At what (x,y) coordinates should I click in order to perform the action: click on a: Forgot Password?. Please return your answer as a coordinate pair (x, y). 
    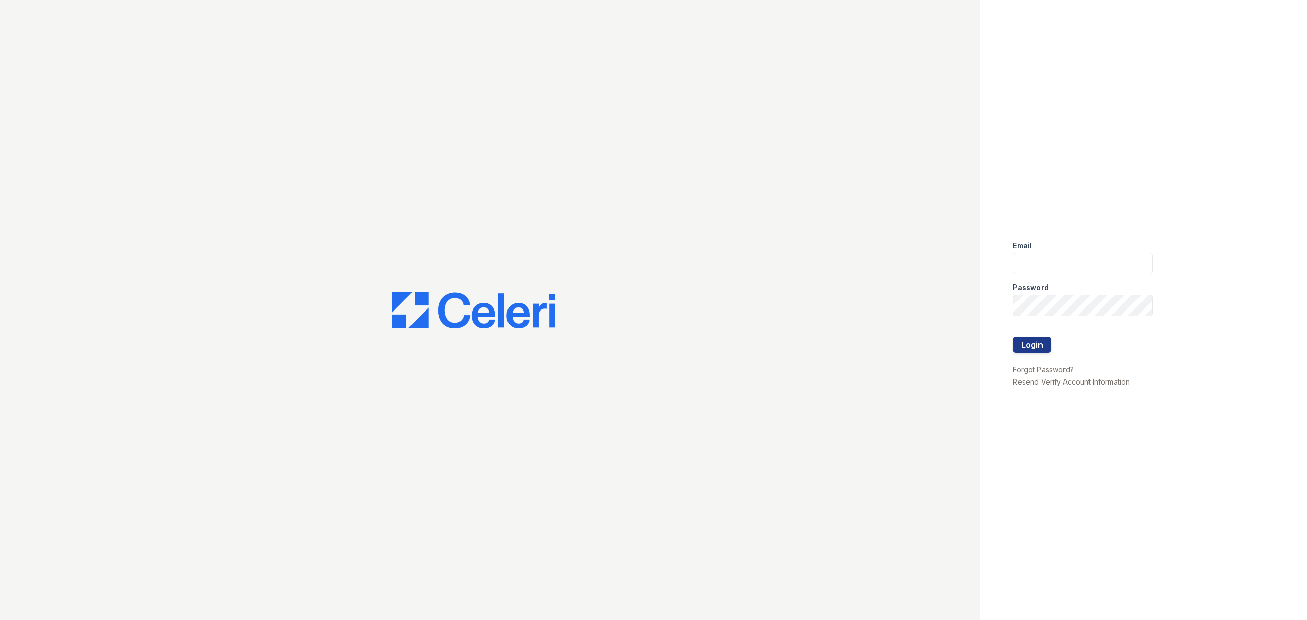
    Looking at the image, I should click on (1043, 369).